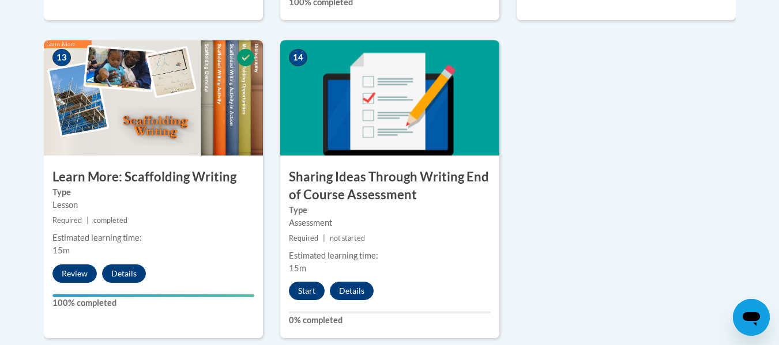 The height and width of the screenshot is (345, 779). Describe the element at coordinates (62, 58) in the screenshot. I see `span: 13` at that location.